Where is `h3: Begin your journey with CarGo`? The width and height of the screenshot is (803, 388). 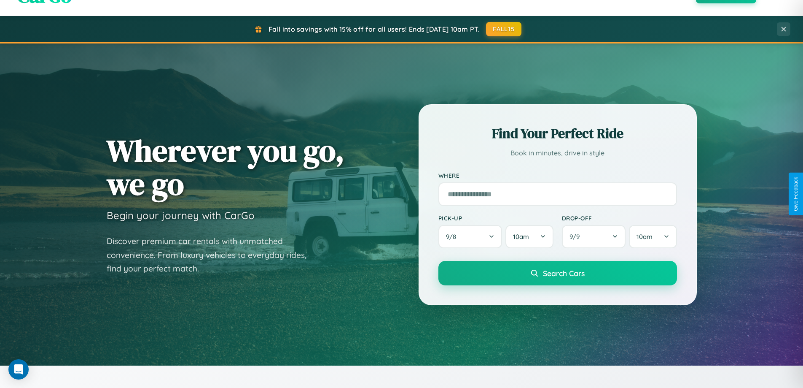
h3: Begin your journey with CarGo is located at coordinates (180, 215).